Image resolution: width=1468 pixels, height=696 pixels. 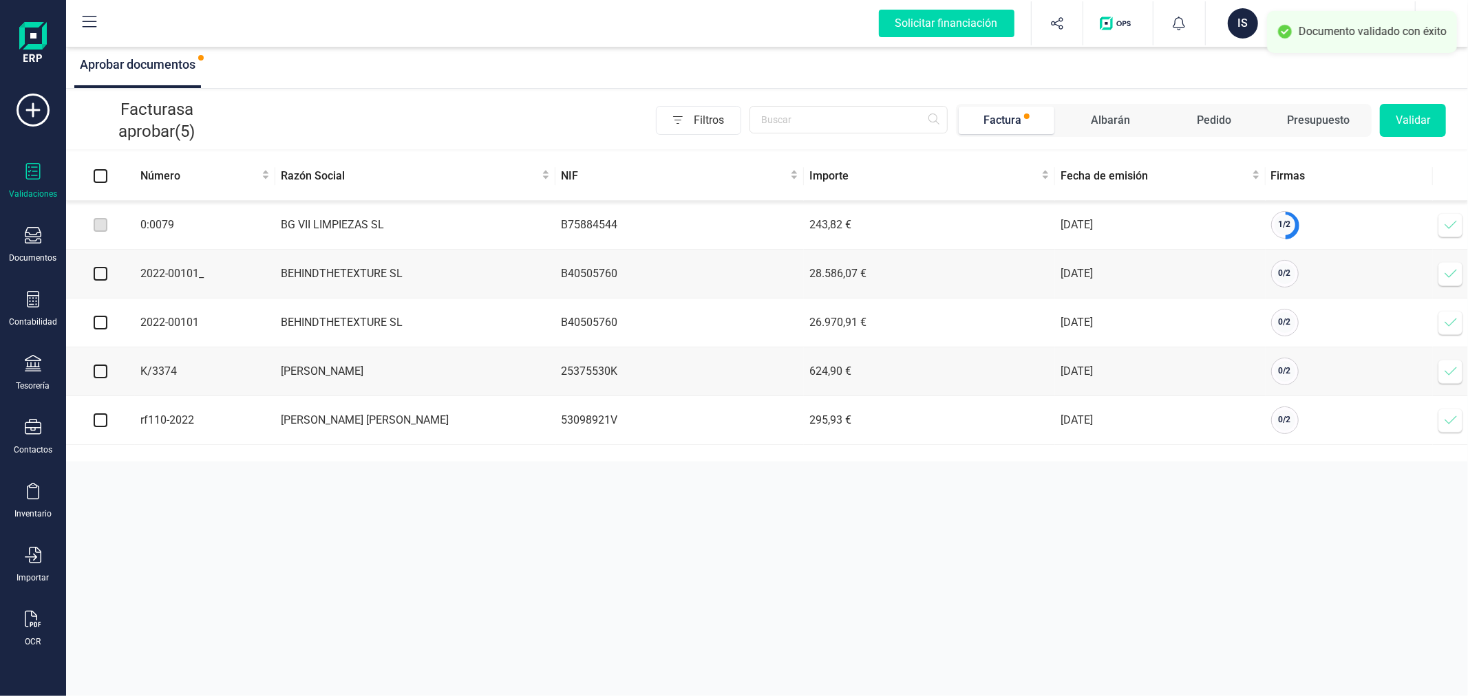 What do you see at coordinates (1310, 23) in the screenshot?
I see `button: ISISAKIWO MUUNDO SLXEVI MARCH WOLTÉS` at bounding box center [1310, 23].